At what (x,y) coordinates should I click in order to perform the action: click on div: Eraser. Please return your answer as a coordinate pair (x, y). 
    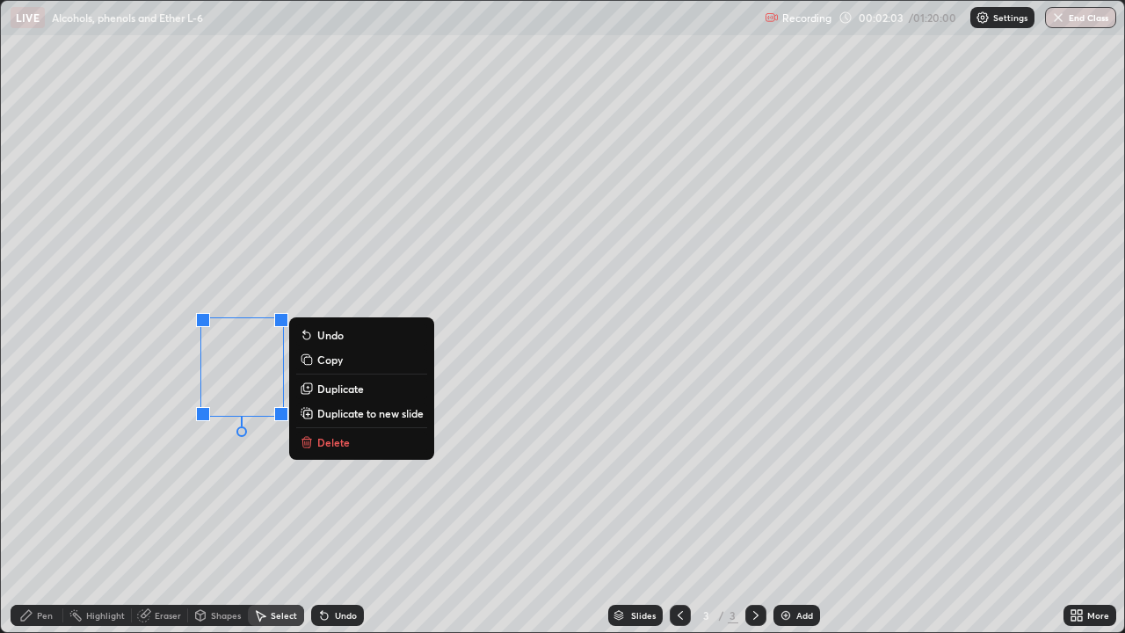
    Looking at the image, I should click on (168, 615).